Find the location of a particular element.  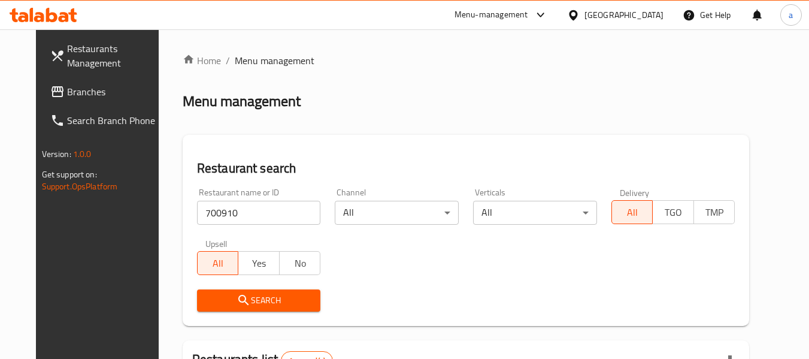

span: Branches is located at coordinates (114, 92).